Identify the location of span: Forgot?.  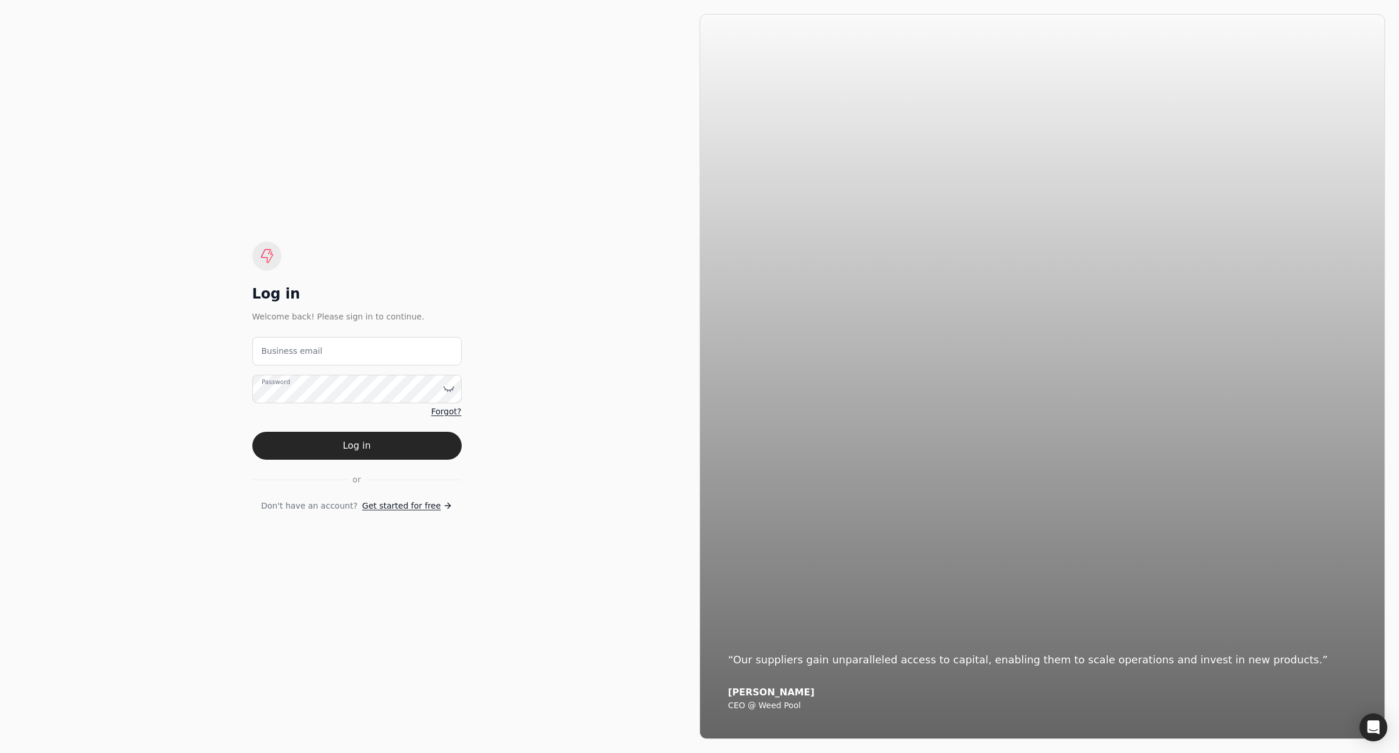
(446, 411).